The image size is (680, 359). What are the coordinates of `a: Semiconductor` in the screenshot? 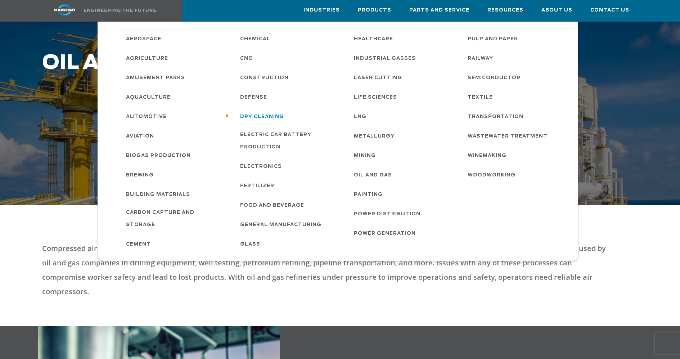 It's located at (515, 77).